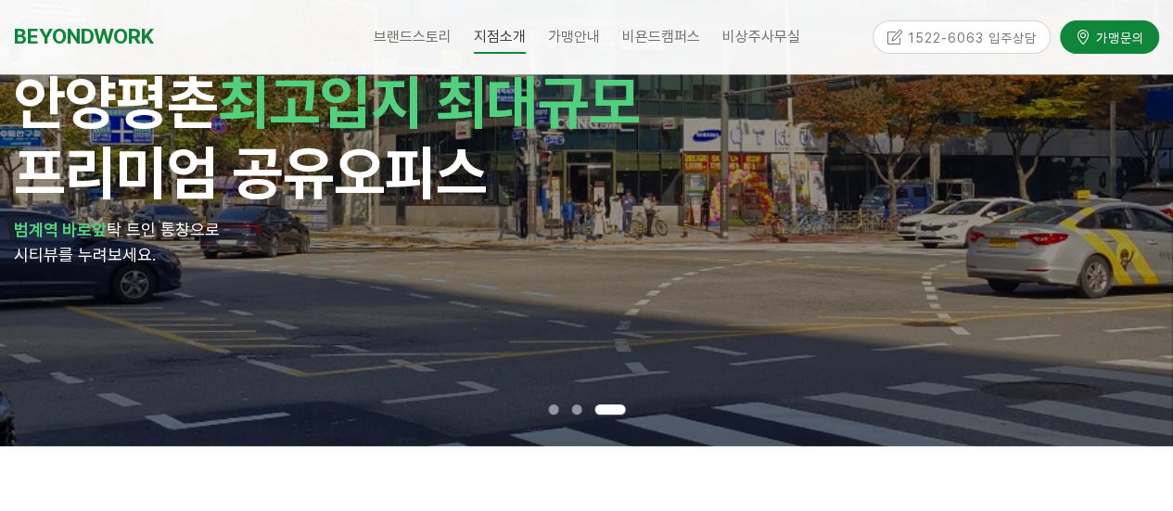  What do you see at coordinates (413, 37) in the screenshot?
I see `a: 브랜드스토리` at bounding box center [413, 37].